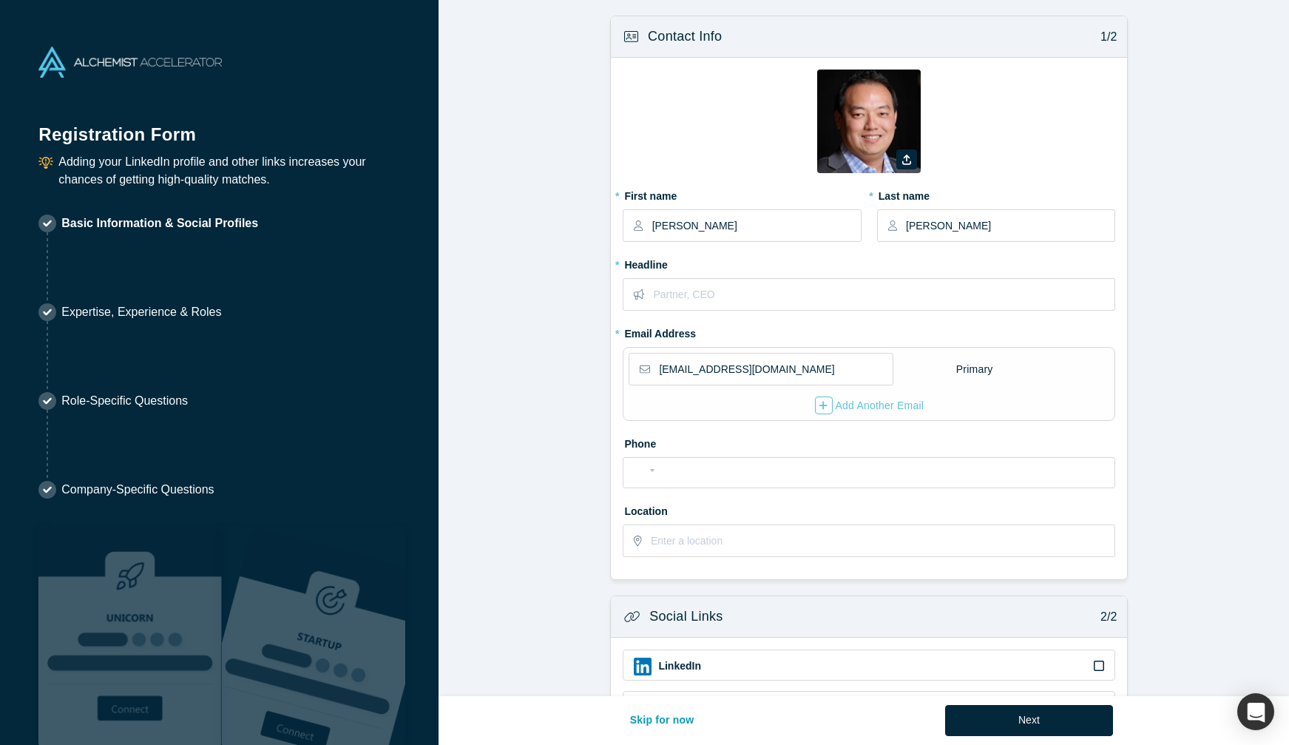 Image resolution: width=1289 pixels, height=745 pixels. Describe the element at coordinates (870, 405) in the screenshot. I see `button: Add Another Email` at that location.